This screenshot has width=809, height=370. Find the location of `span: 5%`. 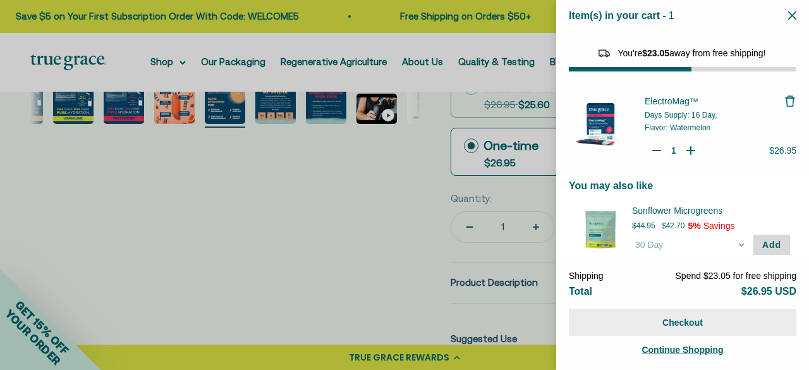

span: 5% is located at coordinates (694, 226).